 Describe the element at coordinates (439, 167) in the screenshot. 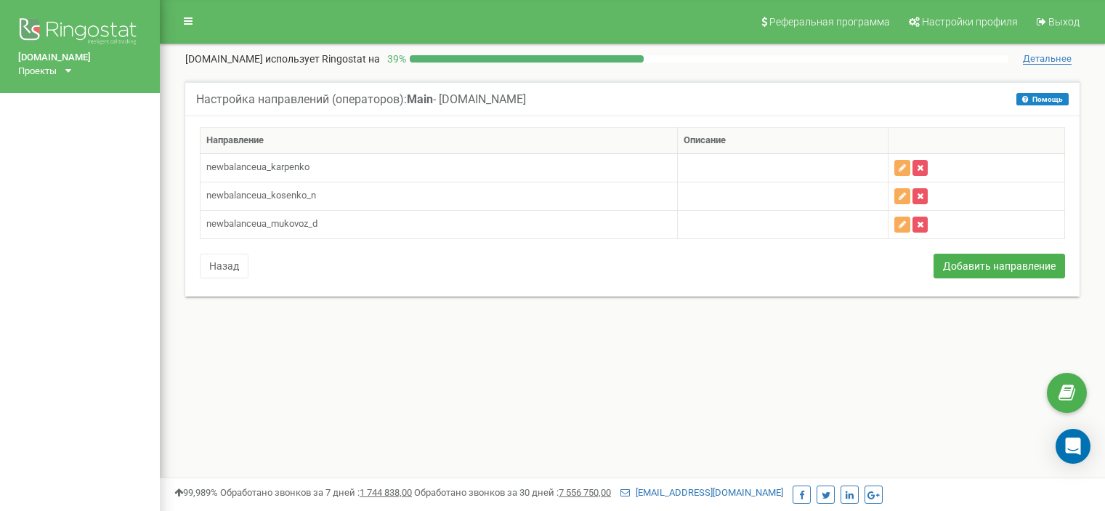

I see `td: newbalanceua_karpenko` at that location.